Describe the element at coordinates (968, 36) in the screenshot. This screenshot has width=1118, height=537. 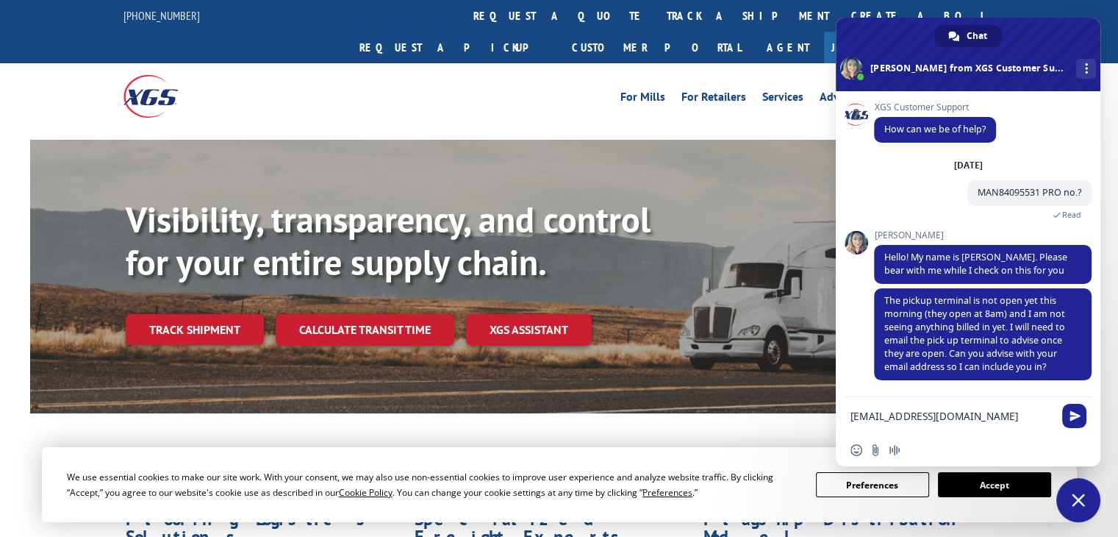
I see `div: Chat` at that location.